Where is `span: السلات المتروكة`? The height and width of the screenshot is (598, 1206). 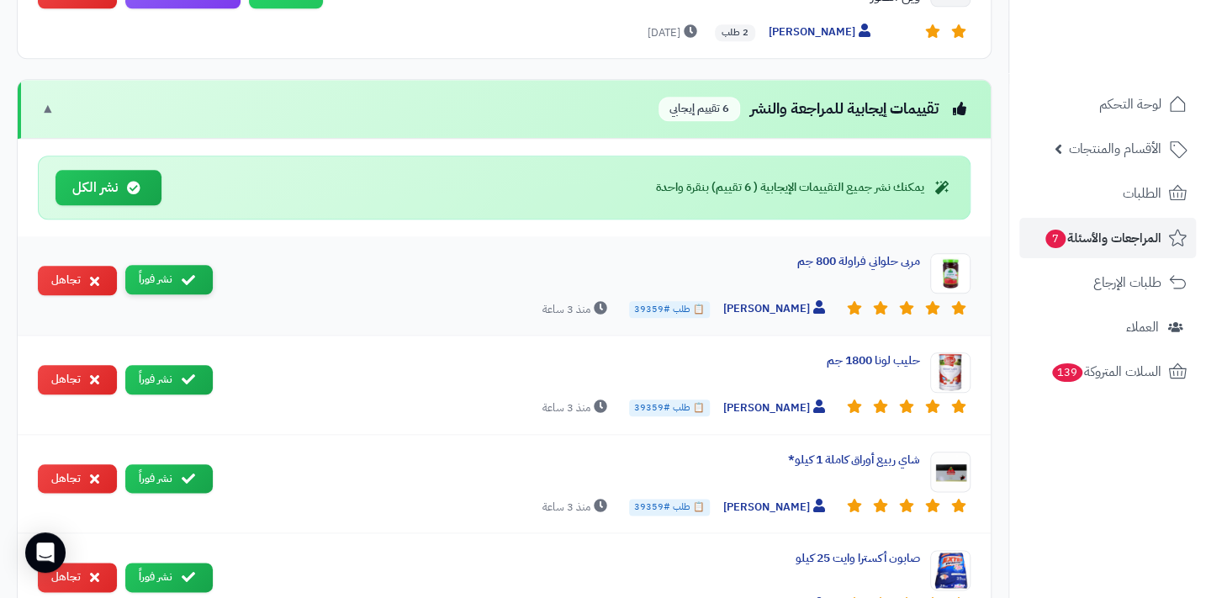
span: السلات المتروكة is located at coordinates (1106, 372).